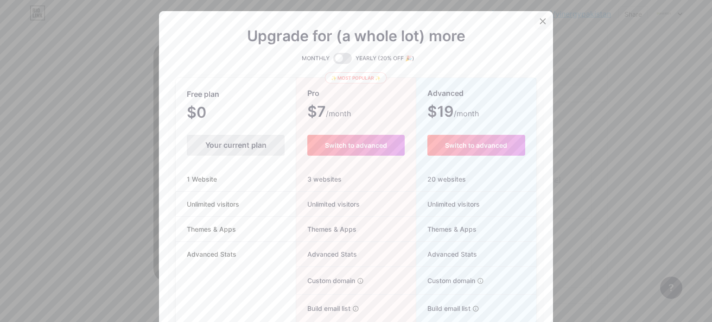 The width and height of the screenshot is (712, 322). What do you see at coordinates (316, 58) in the screenshot?
I see `span: MONTHLY` at bounding box center [316, 58].